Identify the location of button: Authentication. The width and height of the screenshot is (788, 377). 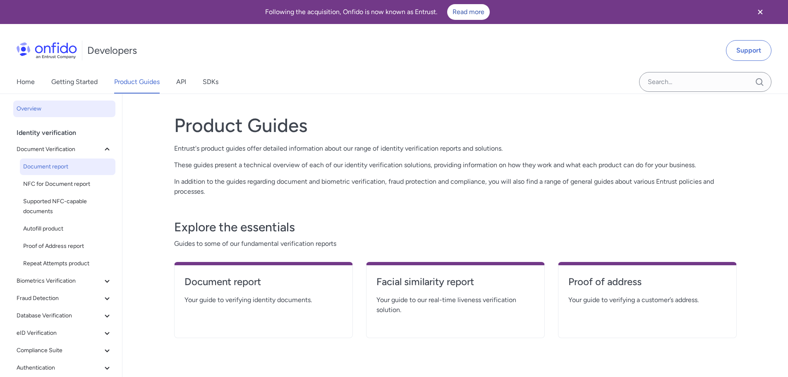
(64, 368).